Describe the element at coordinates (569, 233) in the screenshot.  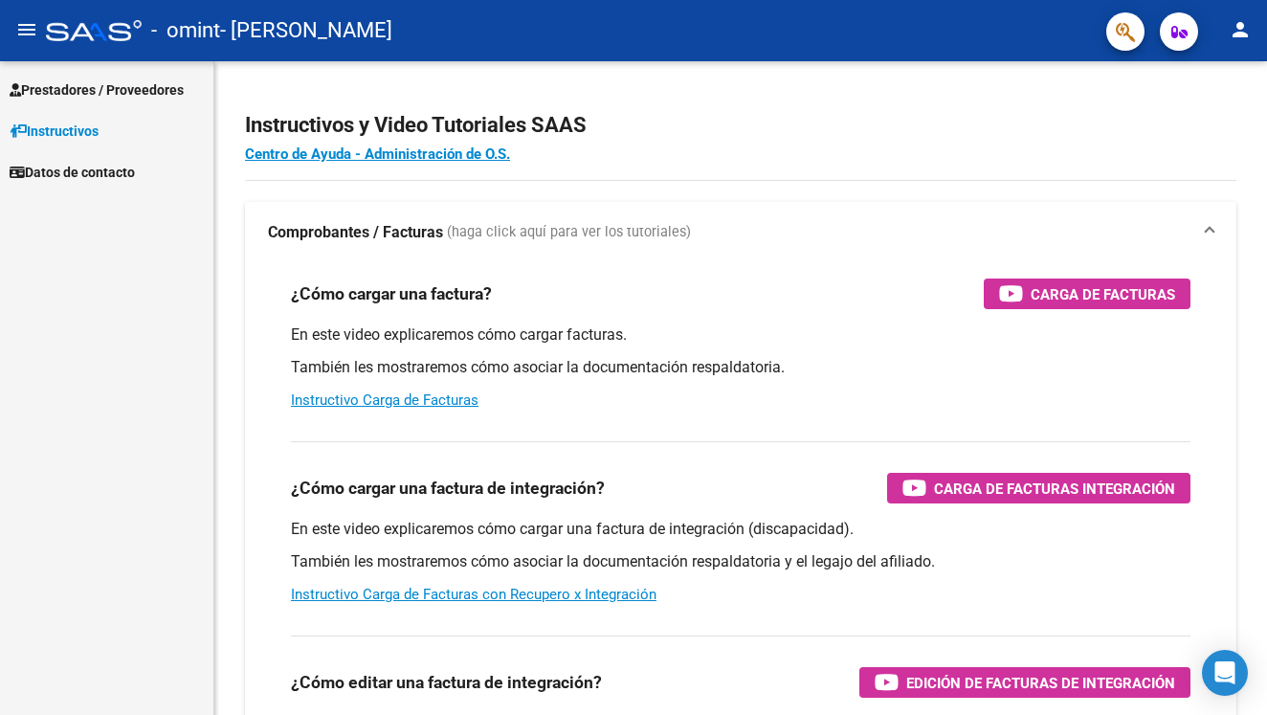
I see `span: (haga click aquí para ver los tutoriales)` at that location.